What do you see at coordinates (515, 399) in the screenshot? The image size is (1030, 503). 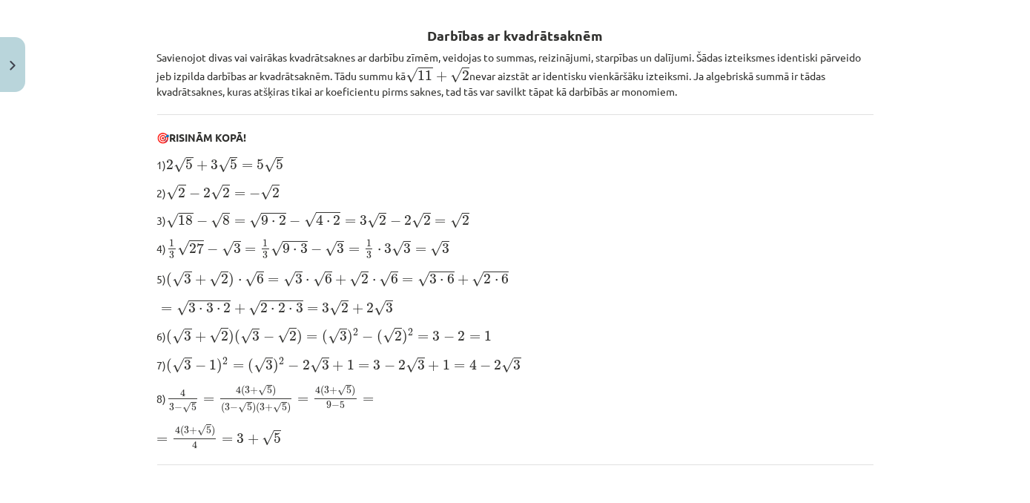 I see `p: 8)` at bounding box center [515, 399].